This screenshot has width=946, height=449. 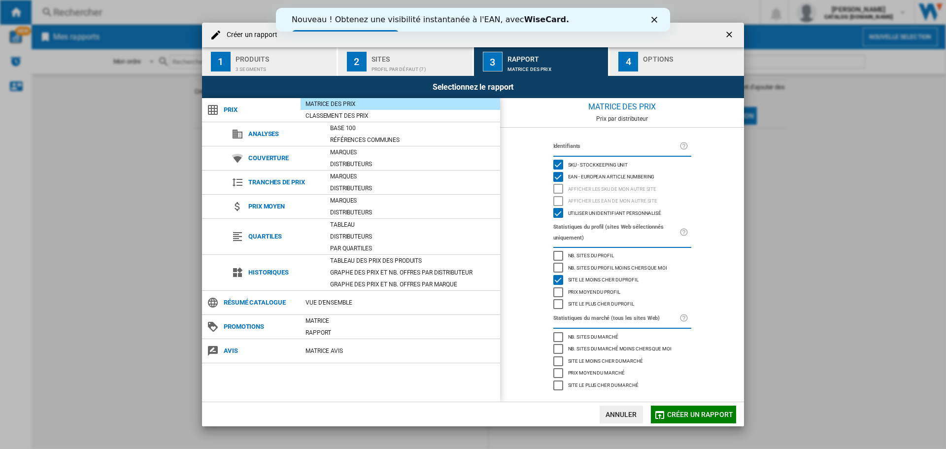 What do you see at coordinates (622, 361) in the screenshot?
I see `md-checkbox: Site le moins cher du marché` at bounding box center [622, 361].